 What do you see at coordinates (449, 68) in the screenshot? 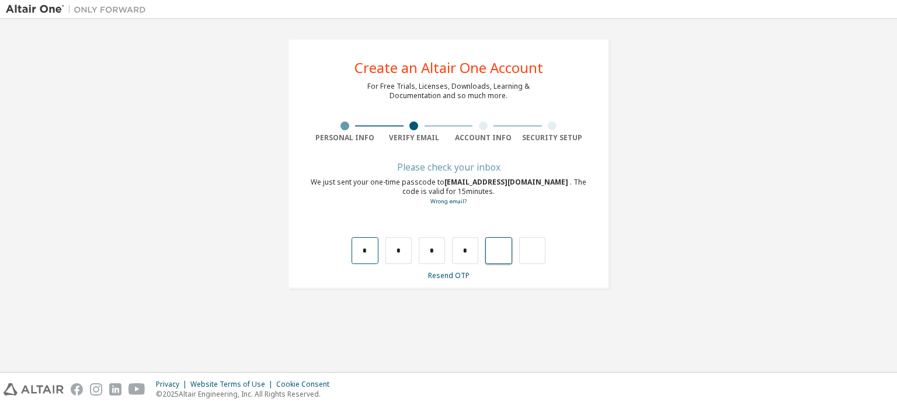
I see `div: Create an Altair One Account` at bounding box center [449, 68].